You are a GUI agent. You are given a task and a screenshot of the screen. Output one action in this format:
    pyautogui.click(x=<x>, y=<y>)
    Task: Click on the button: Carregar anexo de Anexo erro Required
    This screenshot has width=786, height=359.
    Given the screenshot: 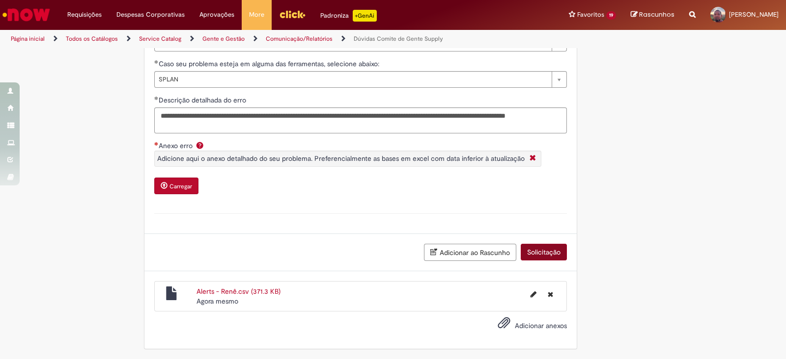 What is the action you would take?
    pyautogui.click(x=176, y=186)
    